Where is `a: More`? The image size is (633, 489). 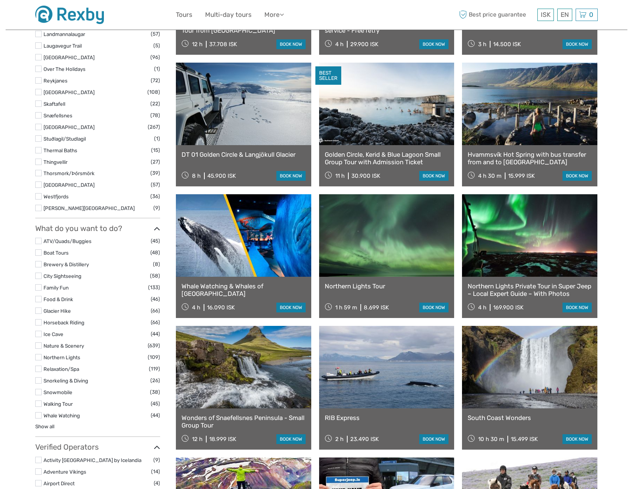
a: More is located at coordinates (274, 15).